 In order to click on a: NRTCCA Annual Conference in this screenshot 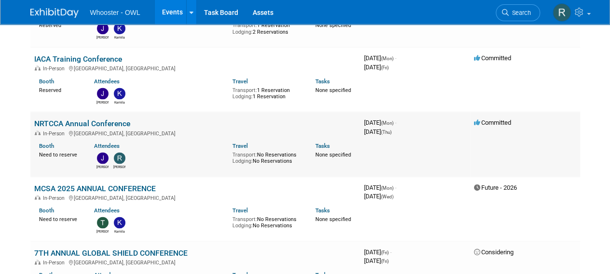, I will do `click(82, 123)`.